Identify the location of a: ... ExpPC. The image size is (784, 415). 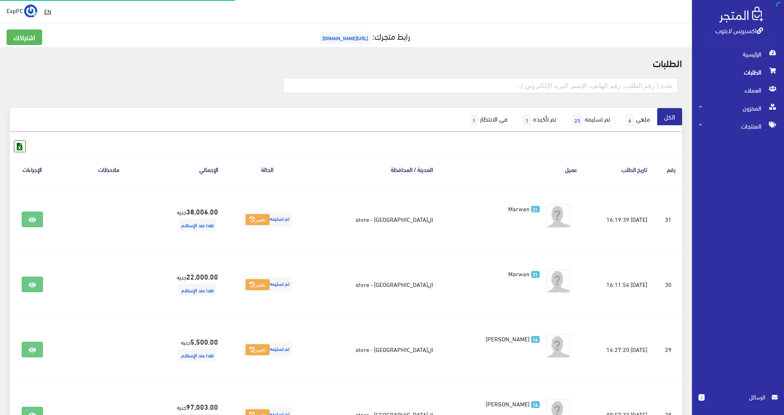
(22, 11).